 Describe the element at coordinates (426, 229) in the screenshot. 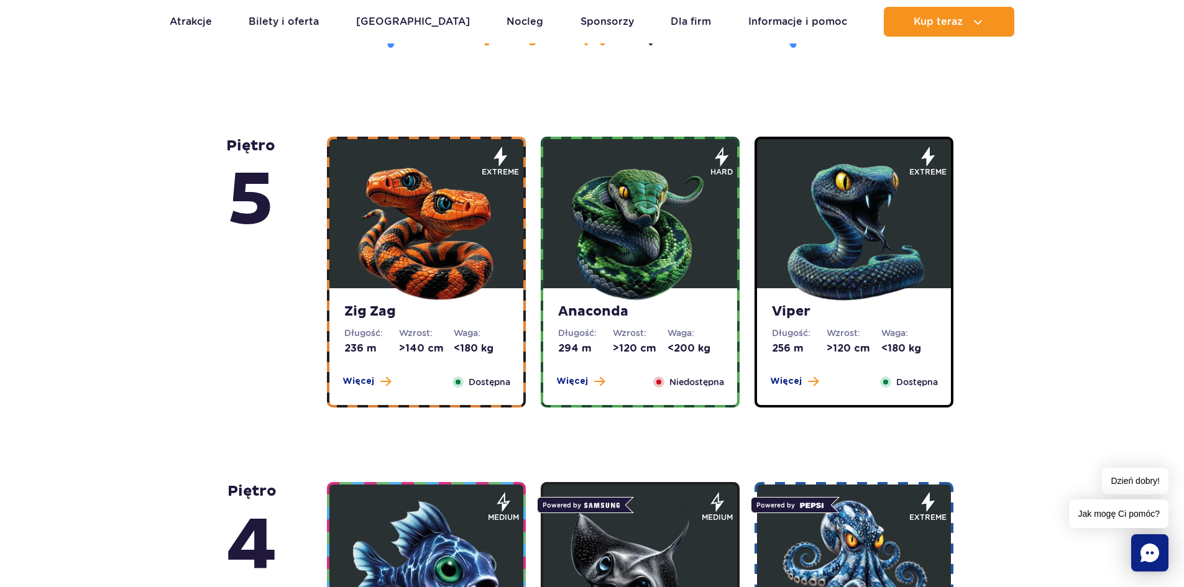

I see `img: 683e9d18e24cb188547945.png` at that location.